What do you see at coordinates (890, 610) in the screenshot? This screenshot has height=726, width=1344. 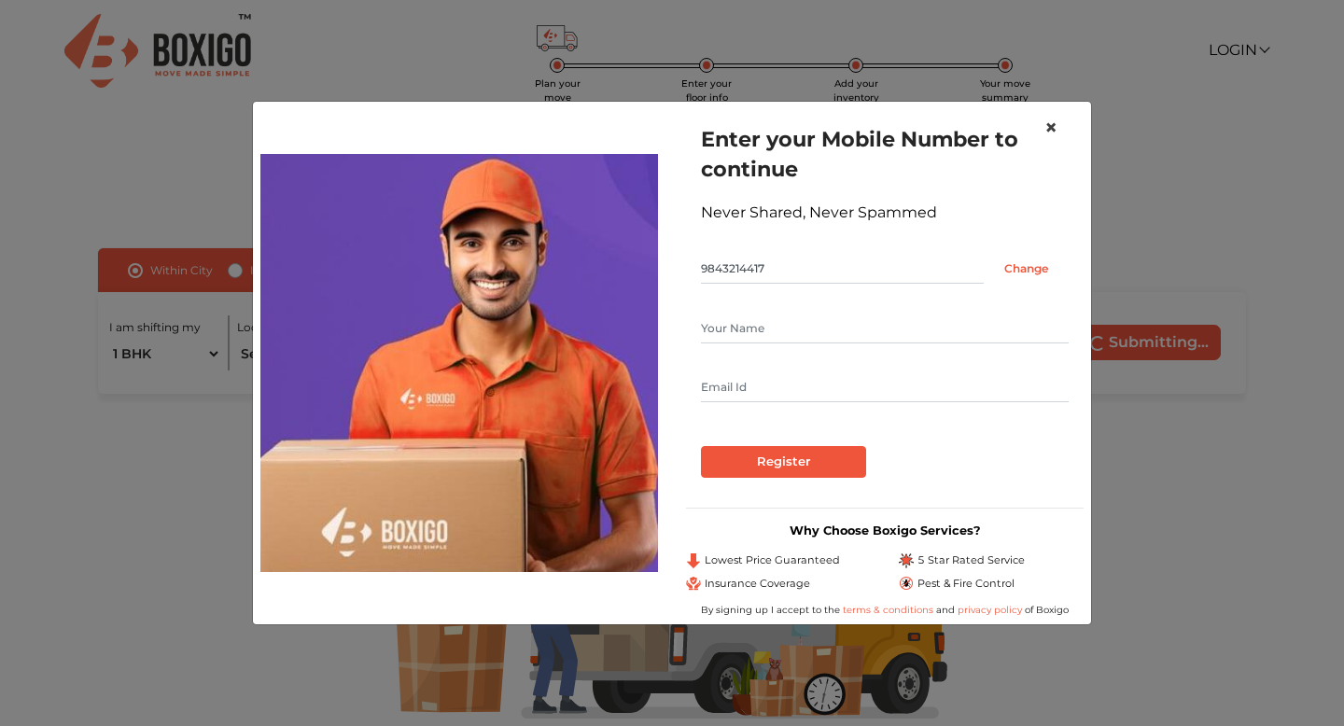 I see `a: terms & conditions` at bounding box center [890, 610].